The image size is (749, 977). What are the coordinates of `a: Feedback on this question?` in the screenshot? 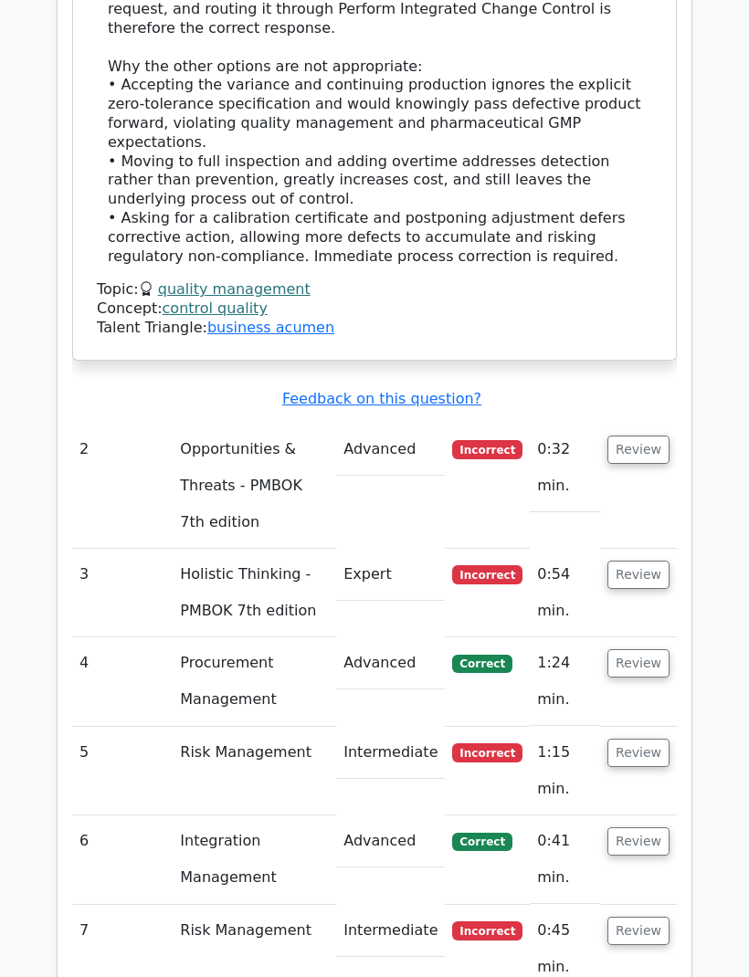 It's located at (382, 398).